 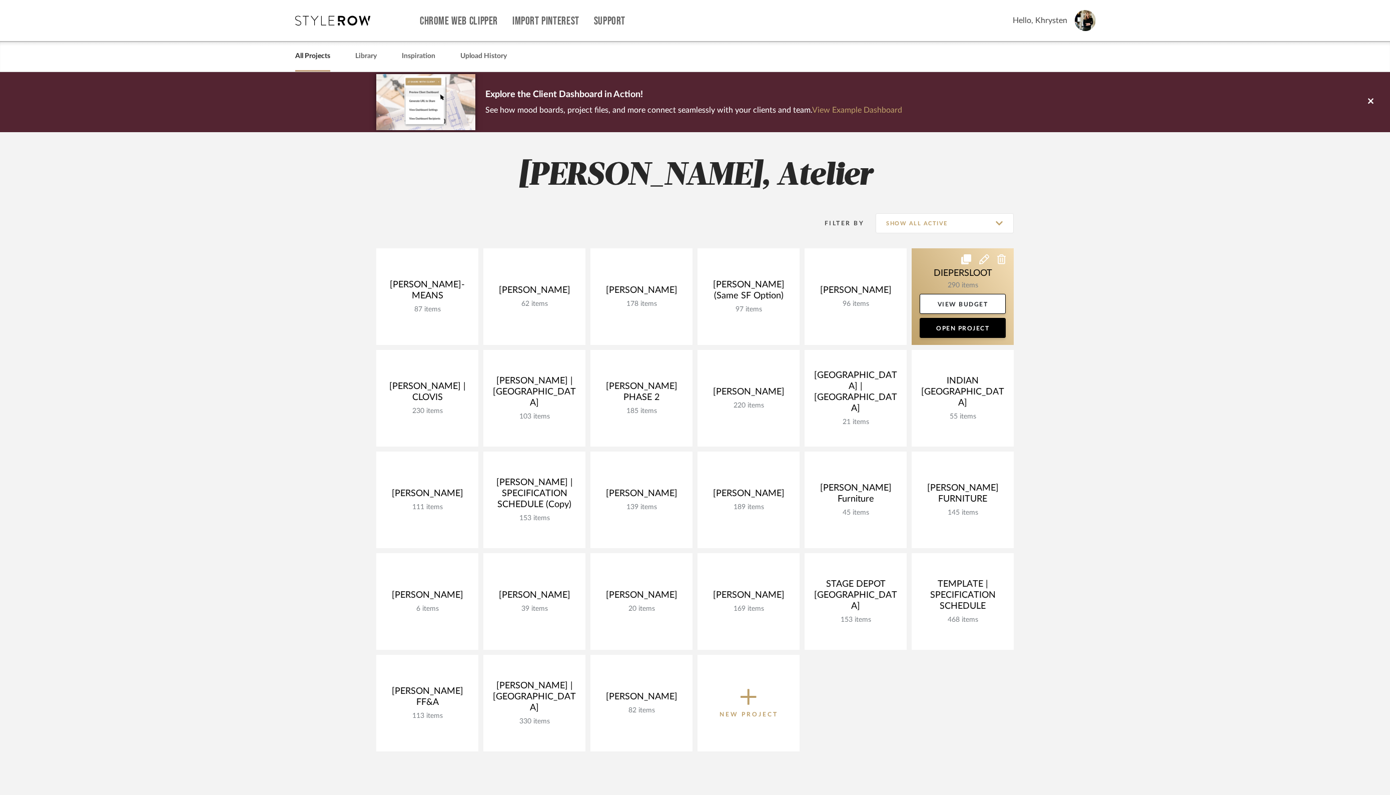 What do you see at coordinates (535, 609) in the screenshot?
I see `div: 39 items` at bounding box center [535, 609].